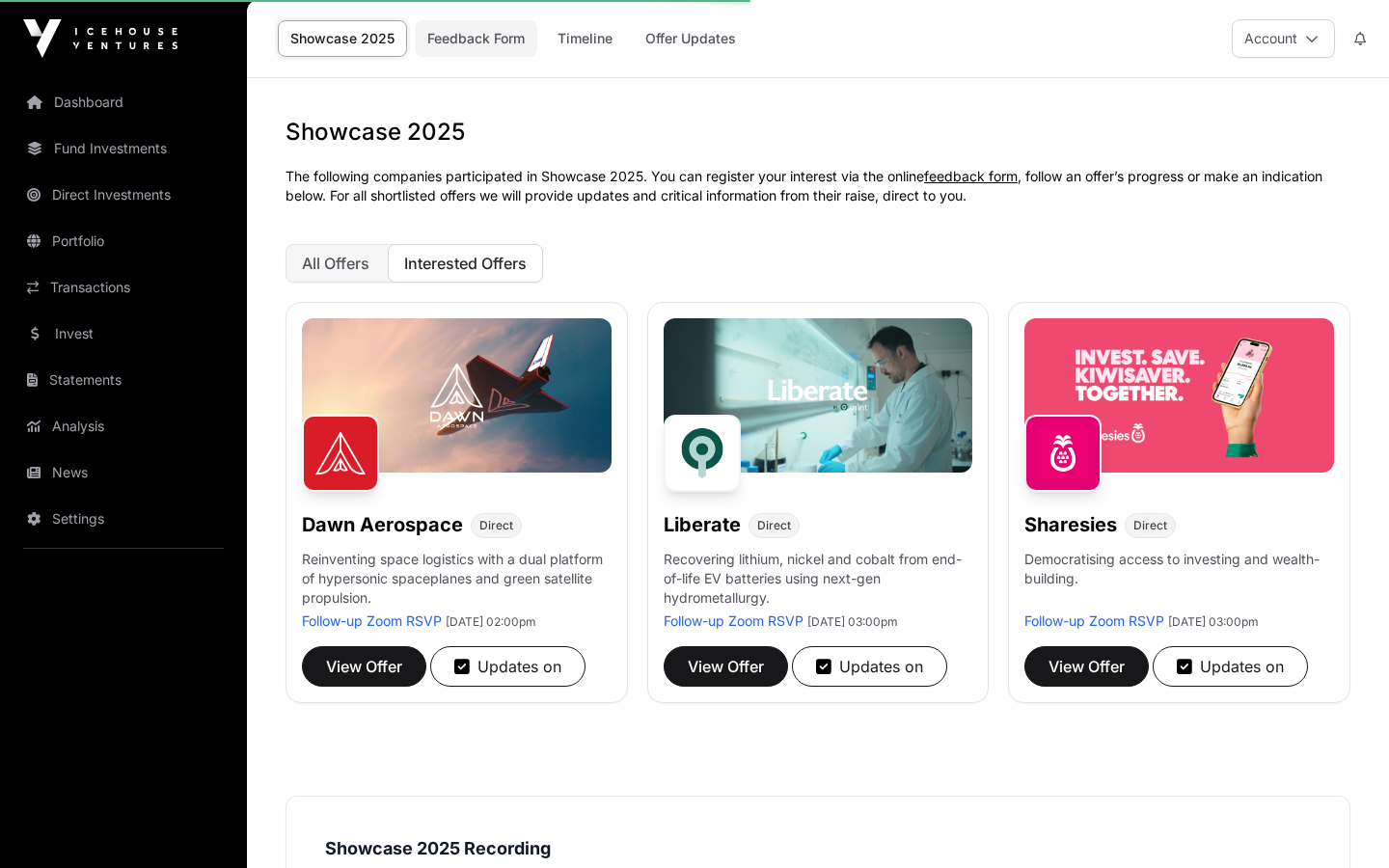  I want to click on img: Icehouse Ventures Logo, so click(101, 39).